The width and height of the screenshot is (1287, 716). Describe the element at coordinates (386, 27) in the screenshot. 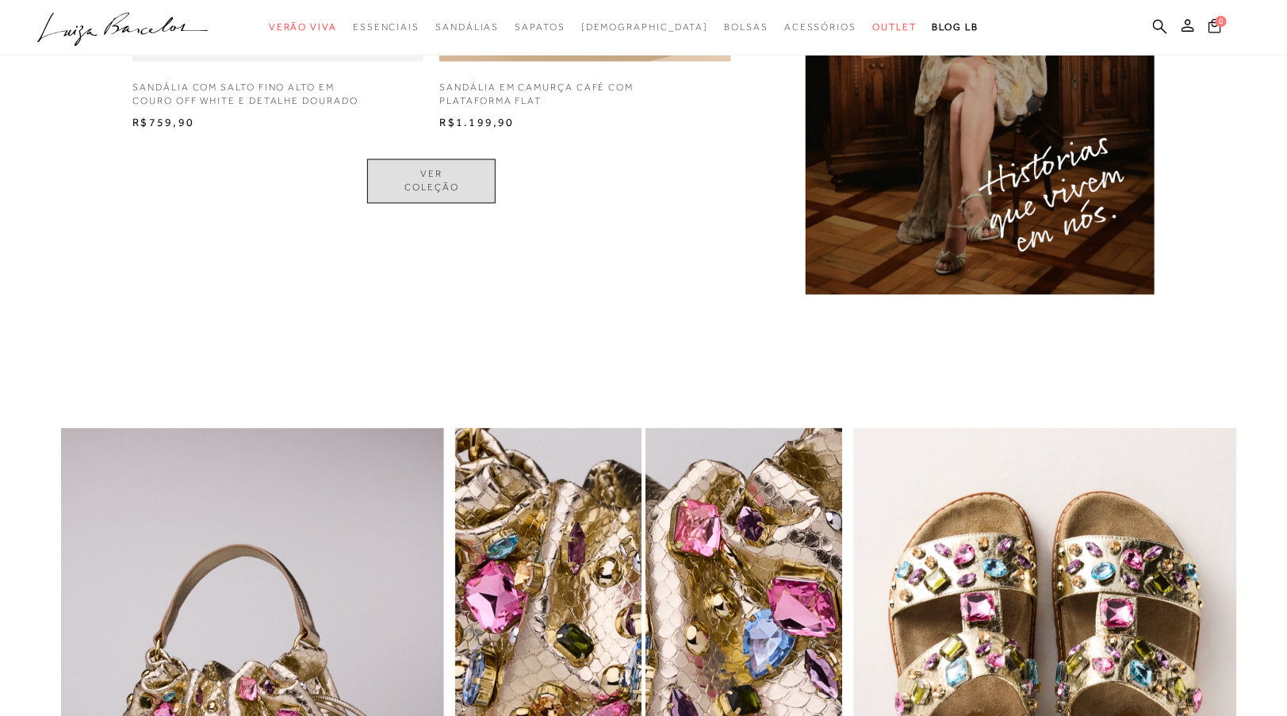

I see `span: Essenciais` at that location.